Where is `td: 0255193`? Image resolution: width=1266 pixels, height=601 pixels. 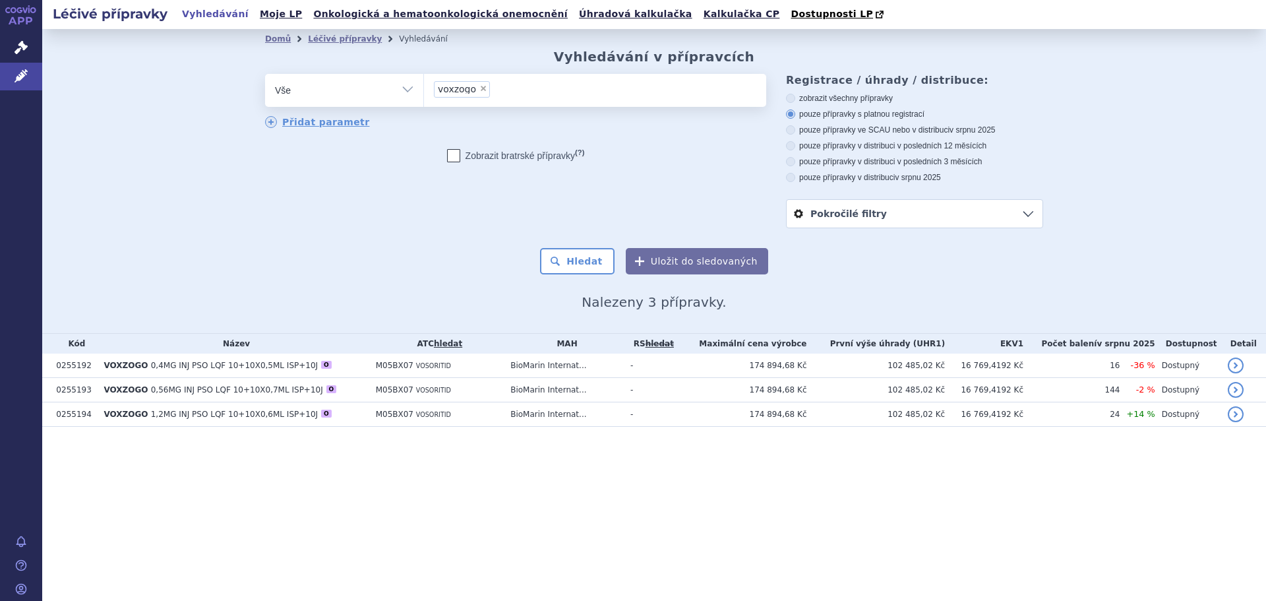 td: 0255193 is located at coordinates (73, 390).